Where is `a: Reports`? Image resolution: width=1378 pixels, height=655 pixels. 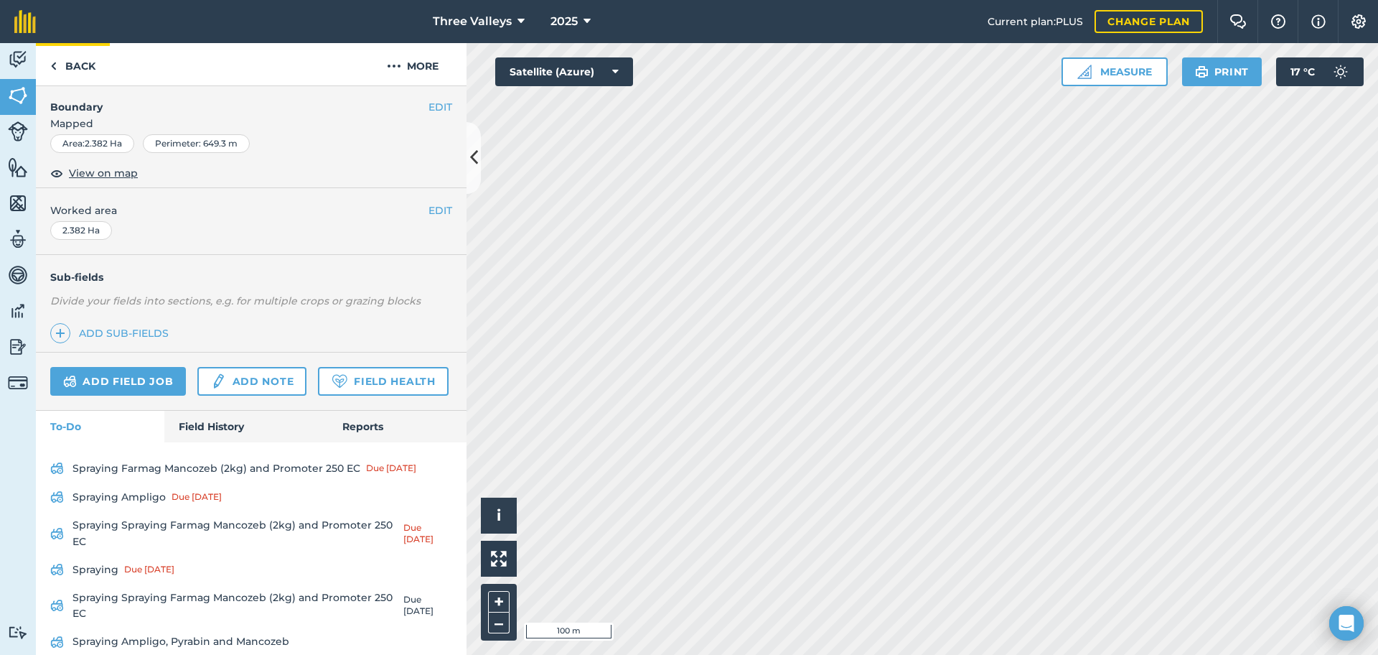 a: Reports is located at coordinates (397, 426).